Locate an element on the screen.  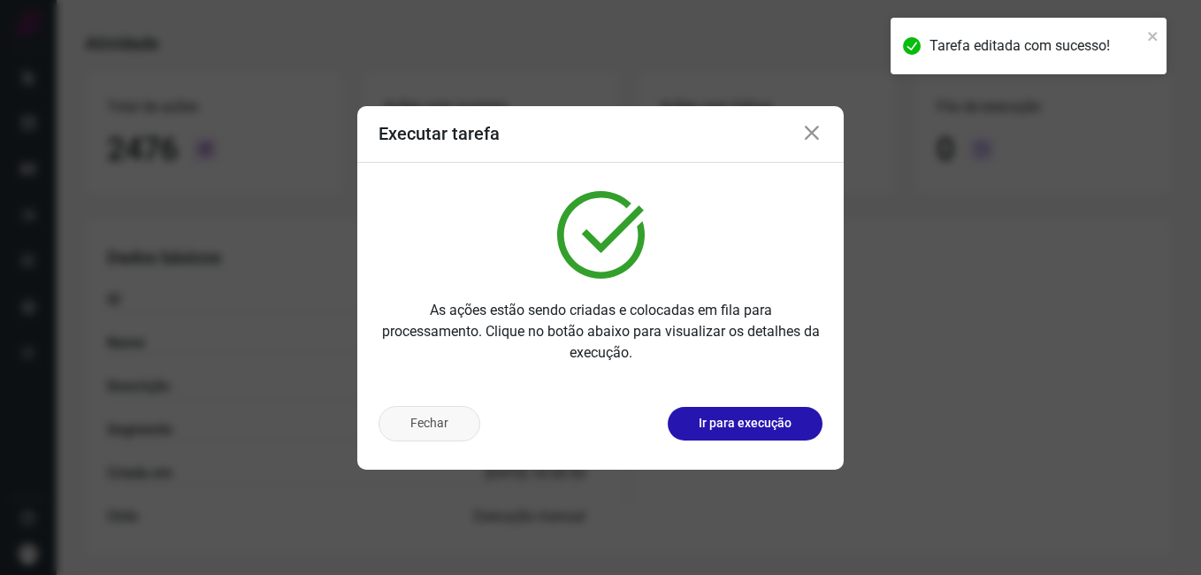
button: Ir para execução is located at coordinates (744, 423).